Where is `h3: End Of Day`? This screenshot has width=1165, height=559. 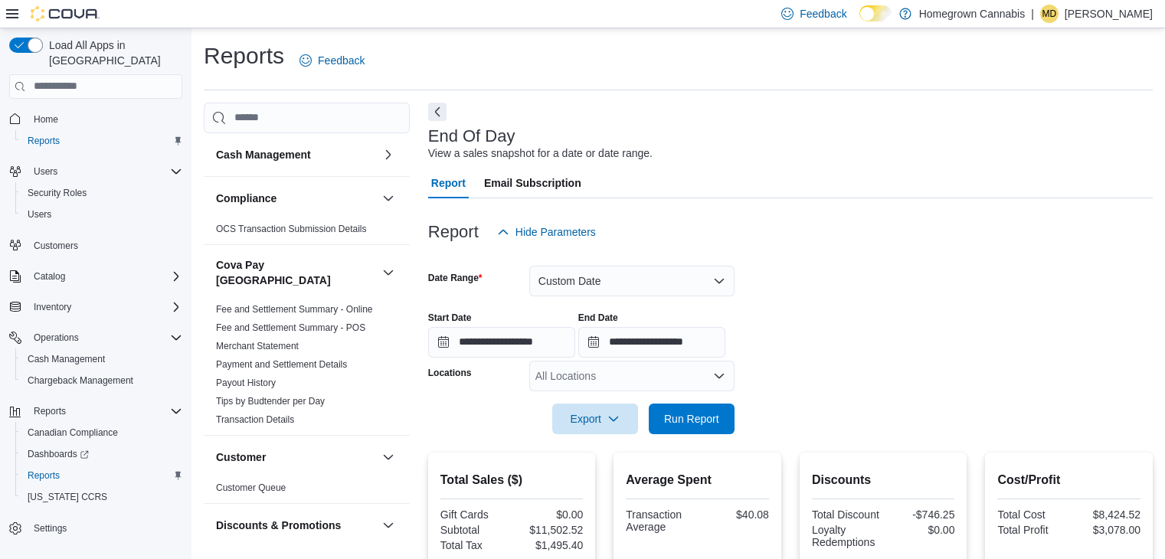
h3: End Of Day is located at coordinates (472, 136).